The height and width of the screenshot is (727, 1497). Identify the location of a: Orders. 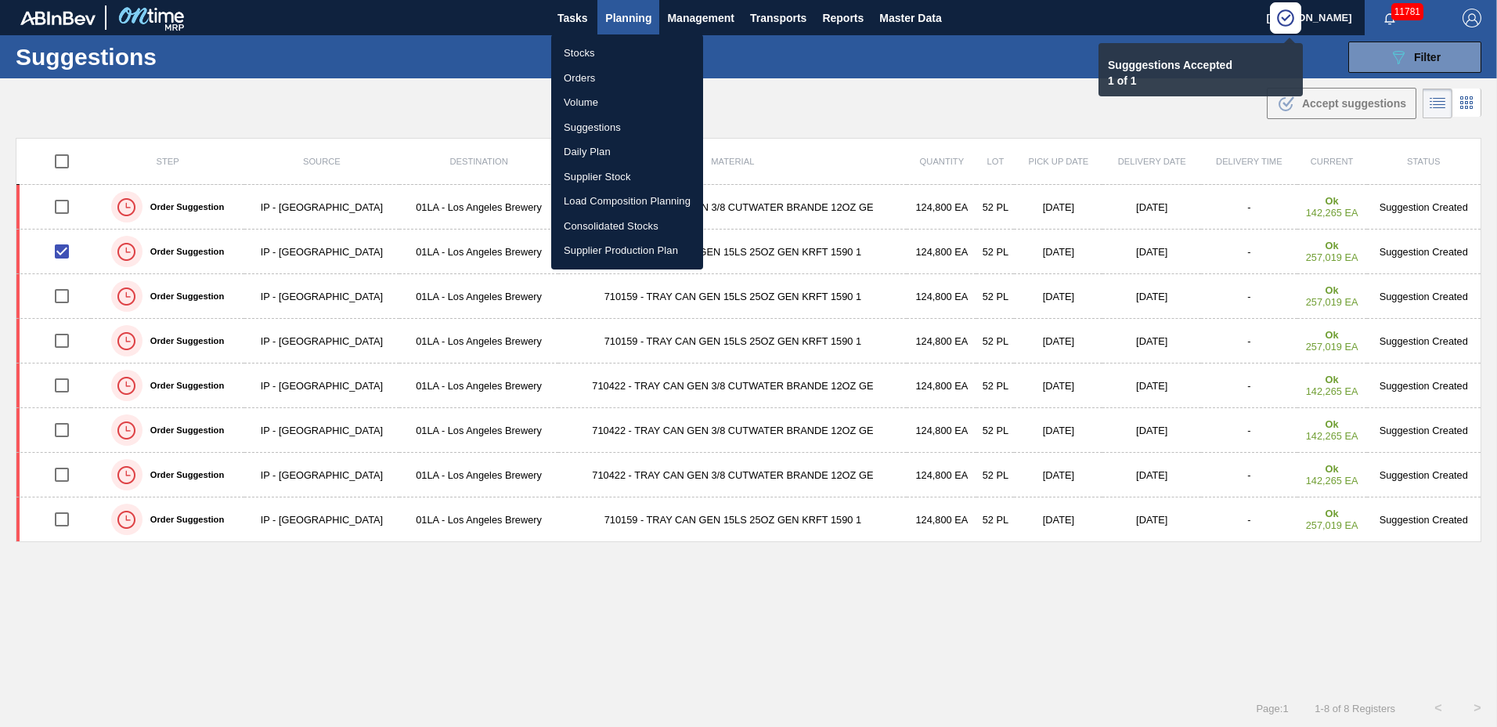
(627, 78).